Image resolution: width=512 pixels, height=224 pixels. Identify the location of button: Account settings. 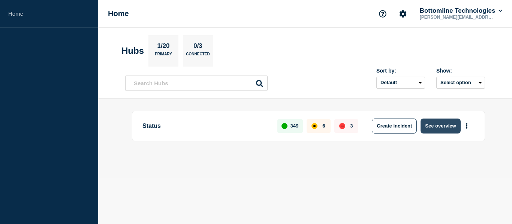
(403, 14).